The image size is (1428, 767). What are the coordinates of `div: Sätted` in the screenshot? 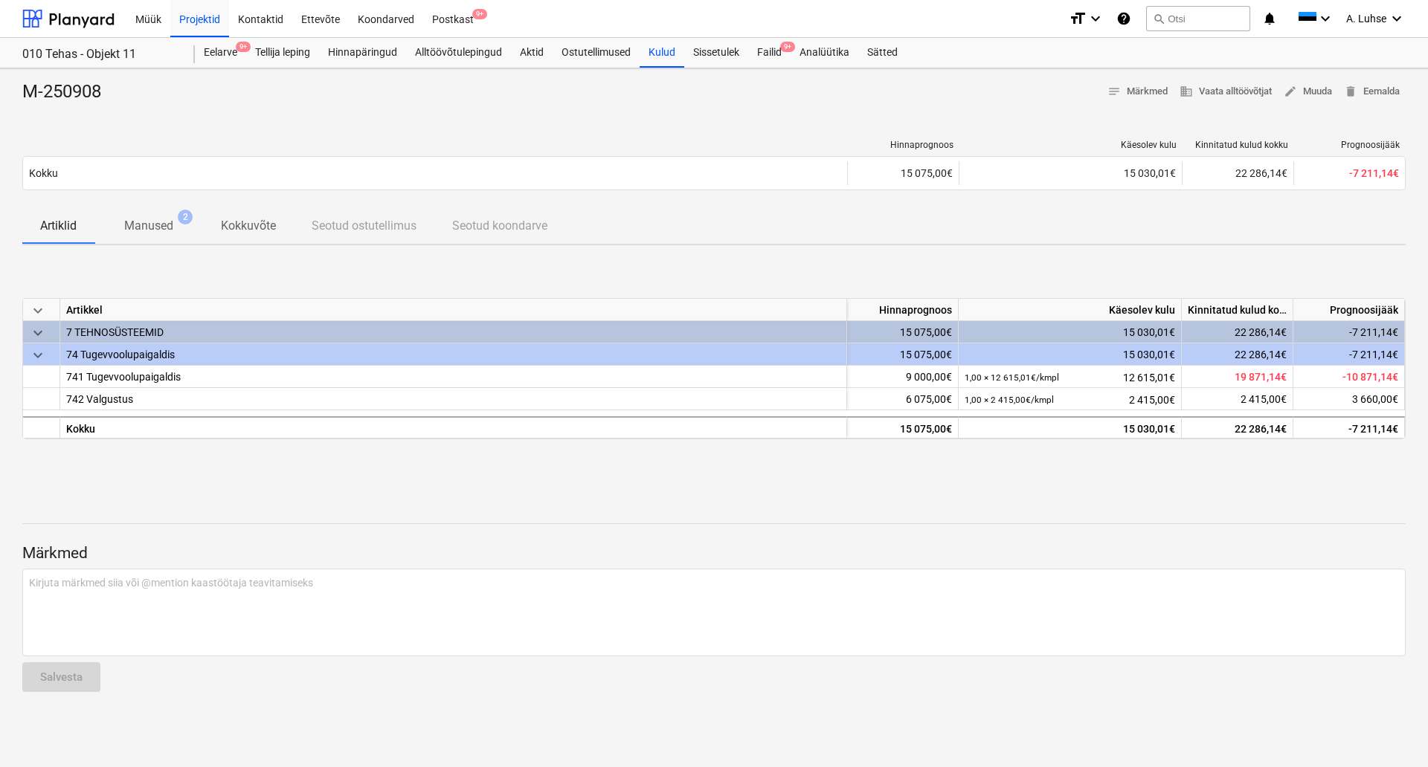 It's located at (882, 53).